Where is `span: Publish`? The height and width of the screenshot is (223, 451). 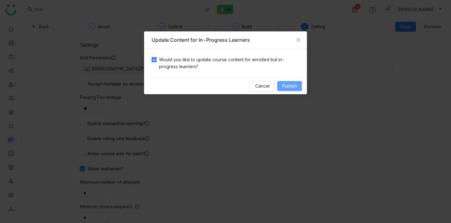
span: Publish is located at coordinates (290, 86).